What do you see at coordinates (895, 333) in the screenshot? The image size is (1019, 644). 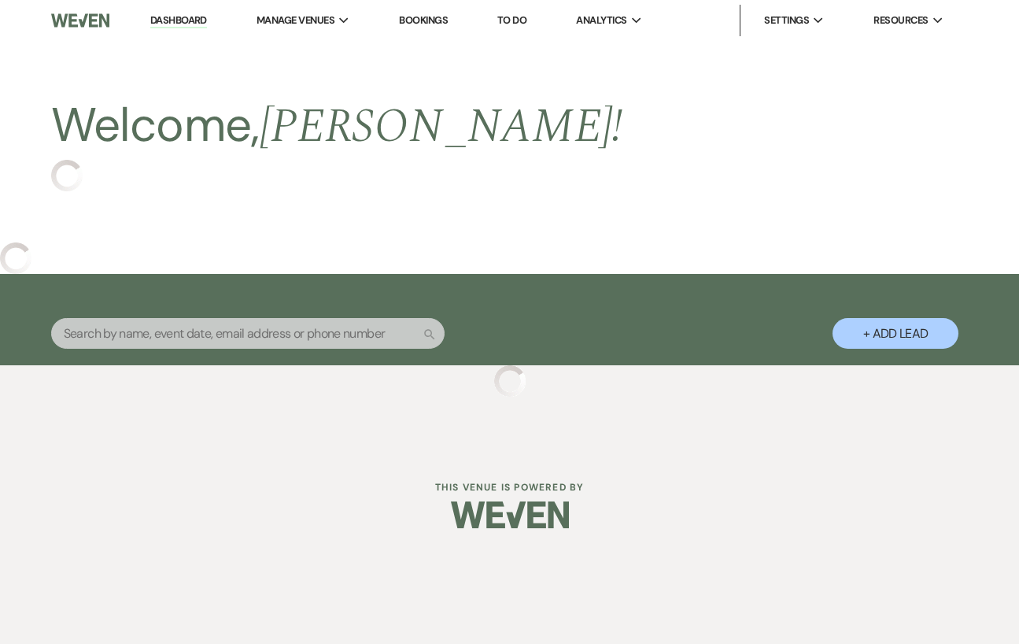 I see `button: + Add Lead` at bounding box center [895, 333].